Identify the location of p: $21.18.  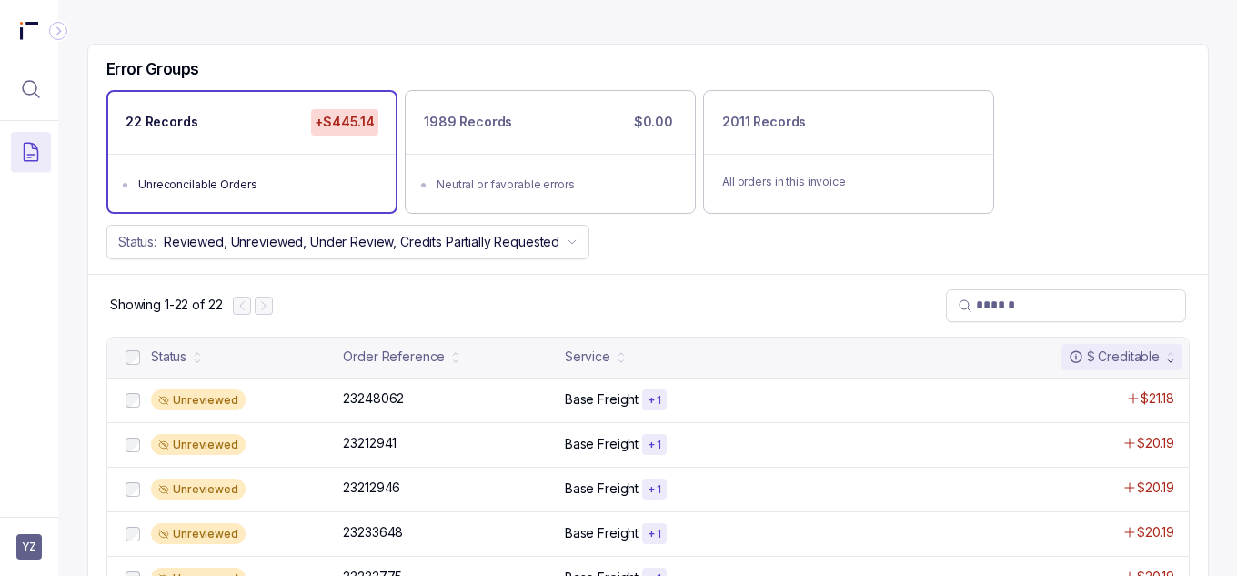
(1157, 399).